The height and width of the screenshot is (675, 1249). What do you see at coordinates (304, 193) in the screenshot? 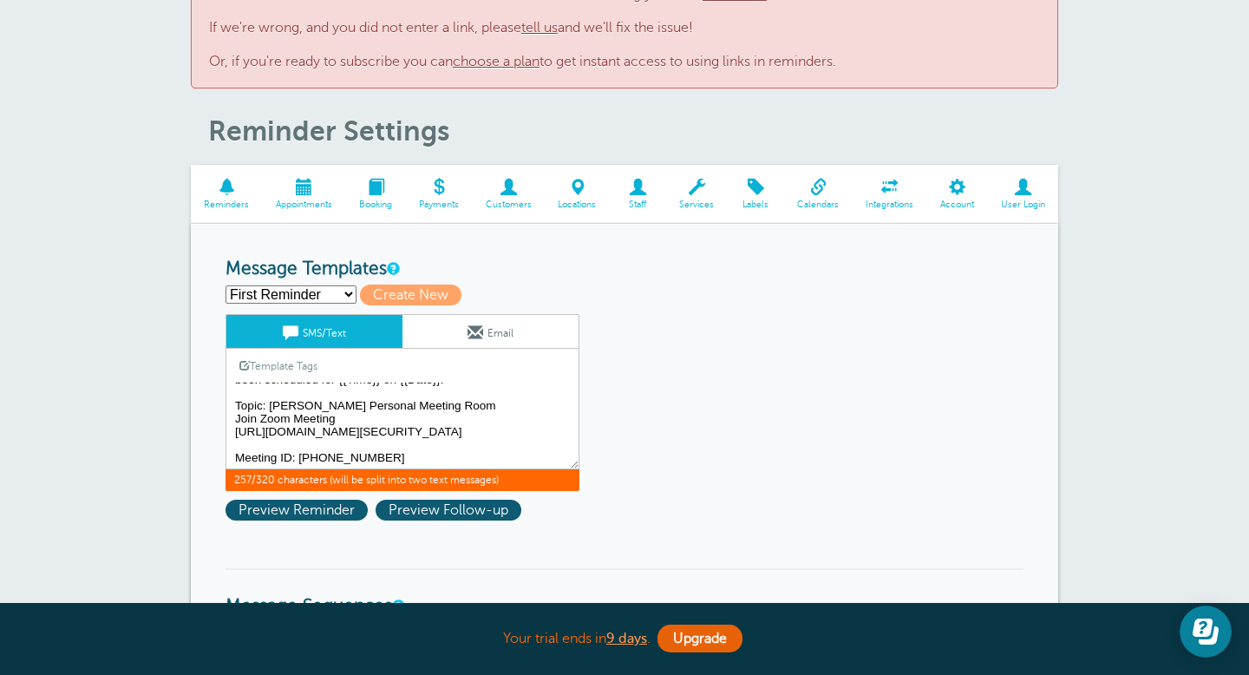
I see `a: Appointments` at bounding box center [304, 193].